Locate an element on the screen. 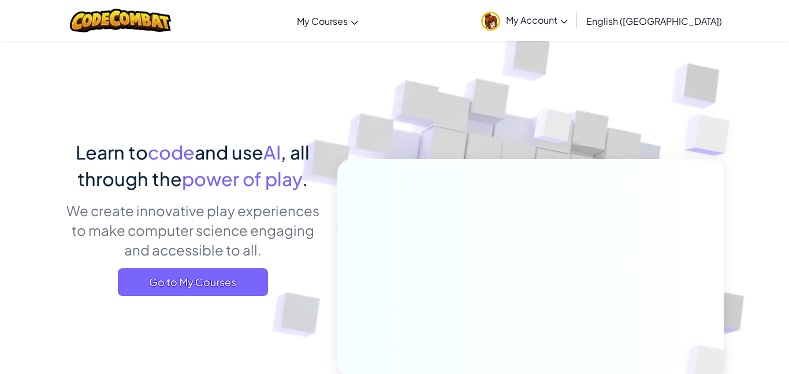  span: and use is located at coordinates (229, 152).